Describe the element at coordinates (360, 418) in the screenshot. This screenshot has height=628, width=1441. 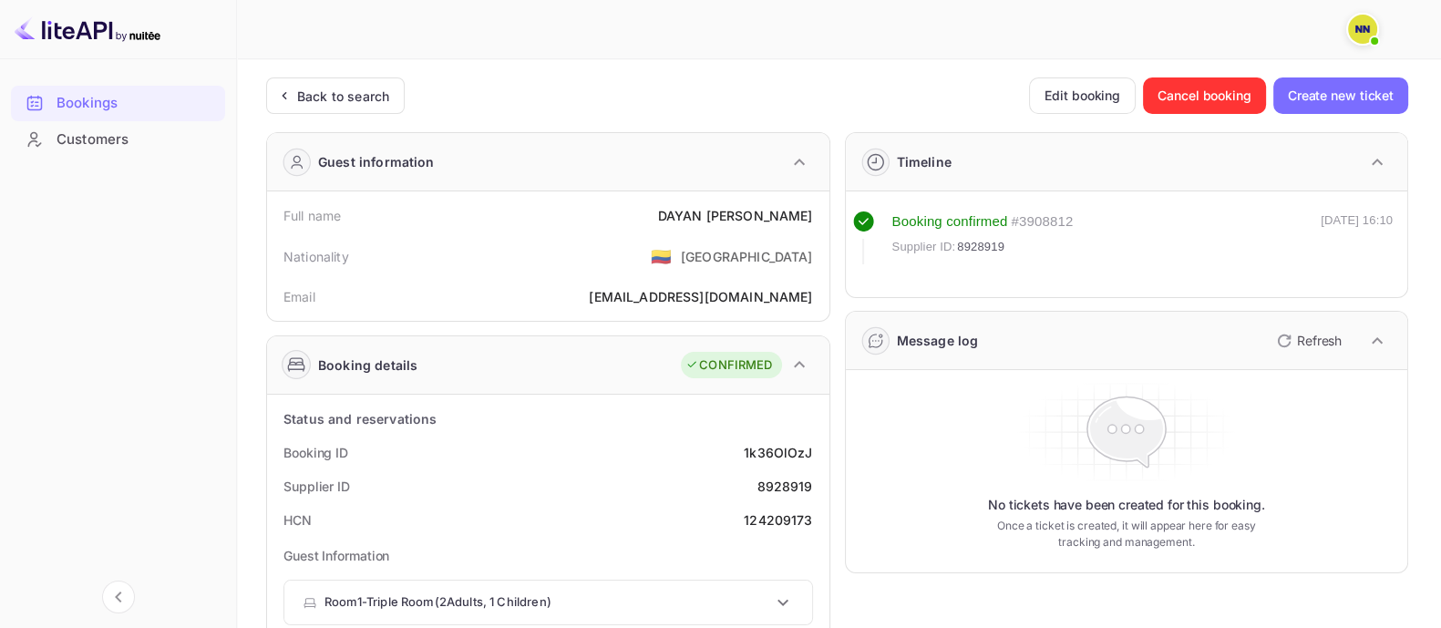
I see `div: Status and reservations` at that location.